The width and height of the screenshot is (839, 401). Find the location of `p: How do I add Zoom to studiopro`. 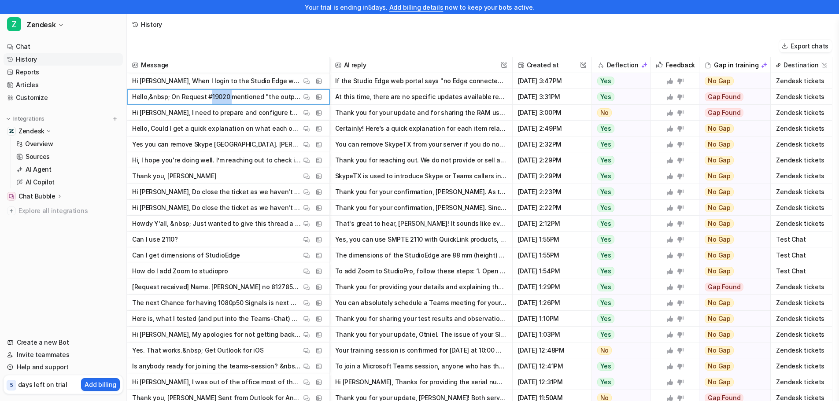

p: How do I add Zoom to studiopro is located at coordinates (180, 271).